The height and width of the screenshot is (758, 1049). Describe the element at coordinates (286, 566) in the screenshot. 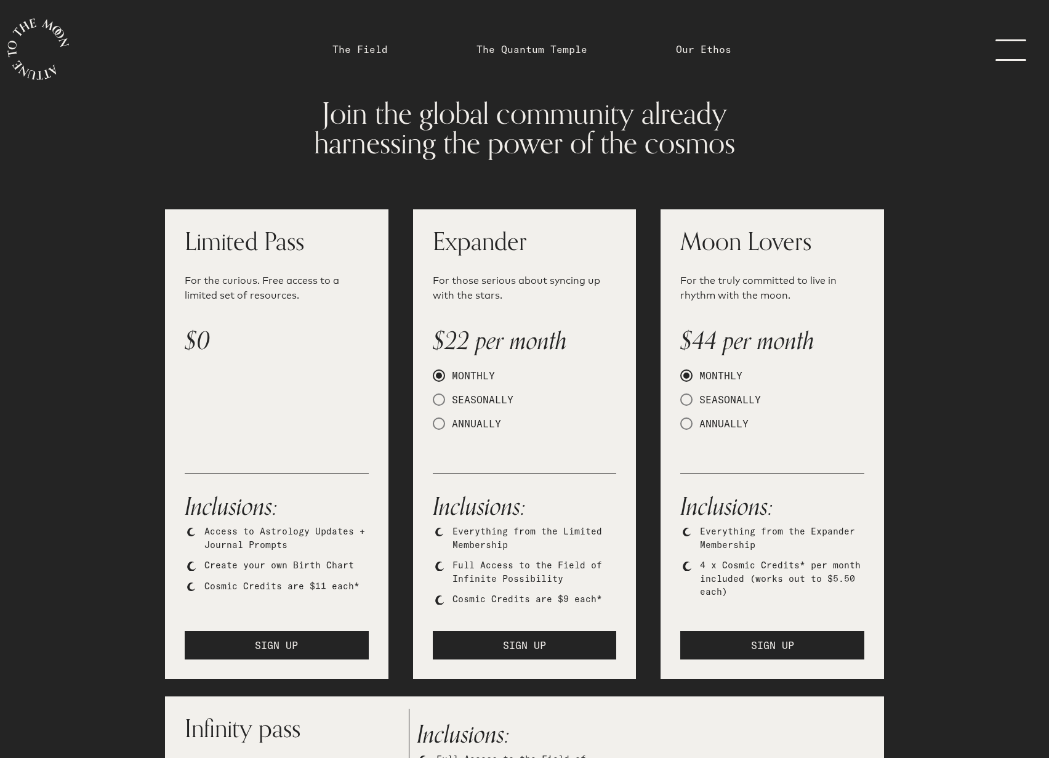

I see `li: Create your own Birth Chart` at that location.